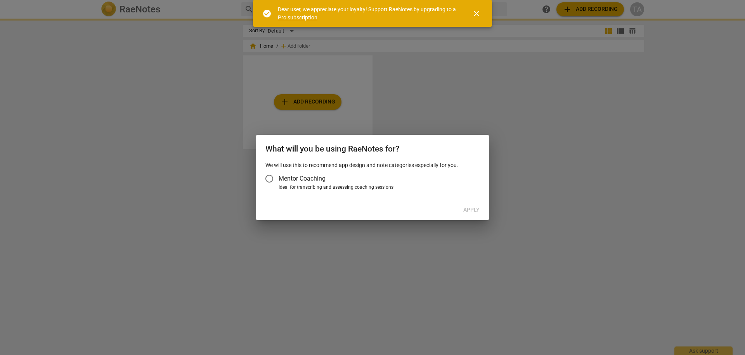 The width and height of the screenshot is (745, 355). Describe the element at coordinates (302, 178) in the screenshot. I see `span: Mentor Coaching` at that location.